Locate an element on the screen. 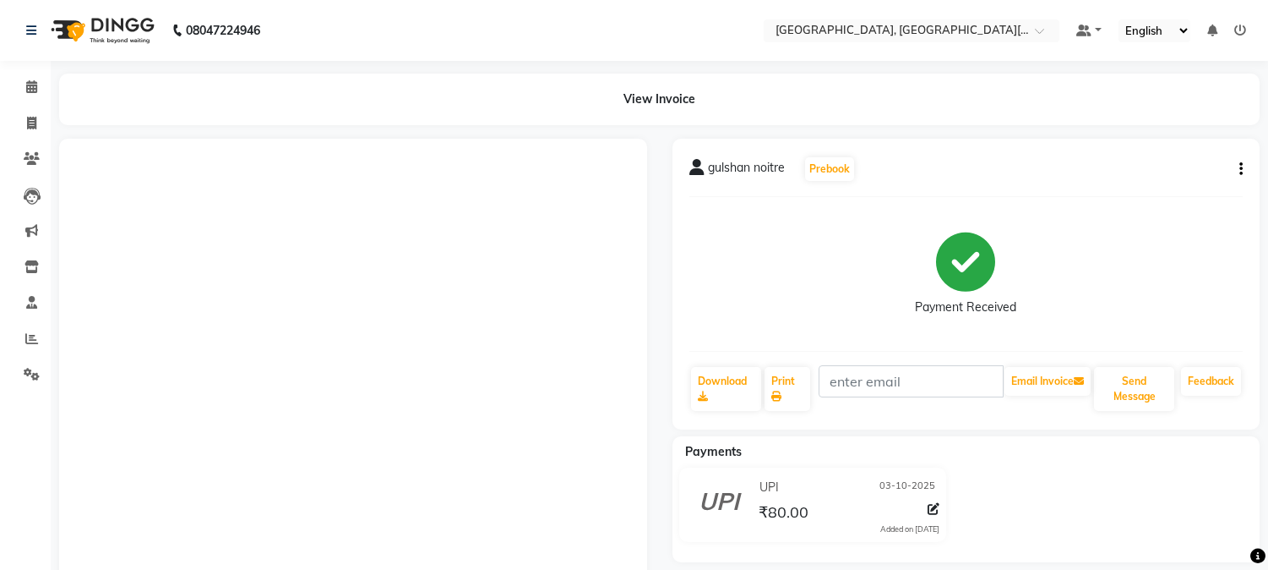 The width and height of the screenshot is (1268, 570). div: View Invoice is located at coordinates (659, 99).